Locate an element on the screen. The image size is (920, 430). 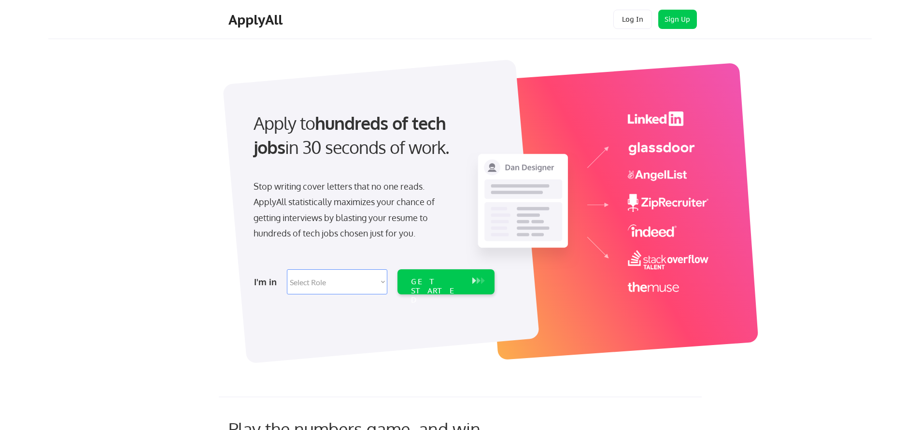
div: Stop writing cover letters that no one reads. ApplyAll statistically maximizes your chance of get... is located at coordinates (352, 210).